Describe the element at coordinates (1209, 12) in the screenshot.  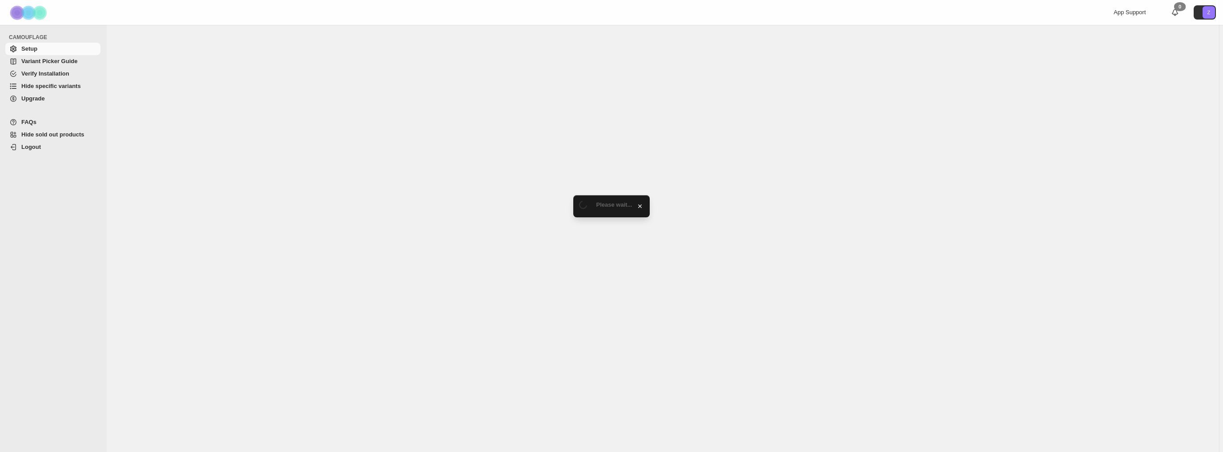
I see `span: Avatar with initials Z` at that location.